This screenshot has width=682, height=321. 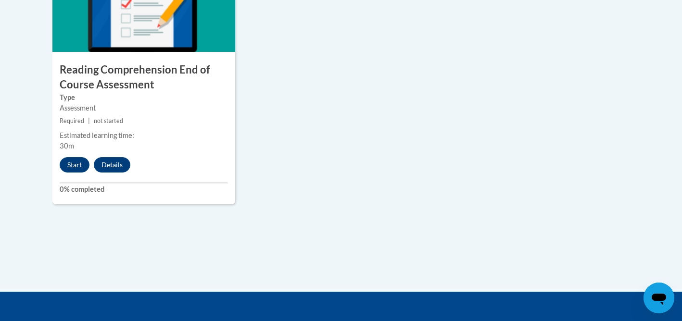 I want to click on span: Required, so click(x=72, y=121).